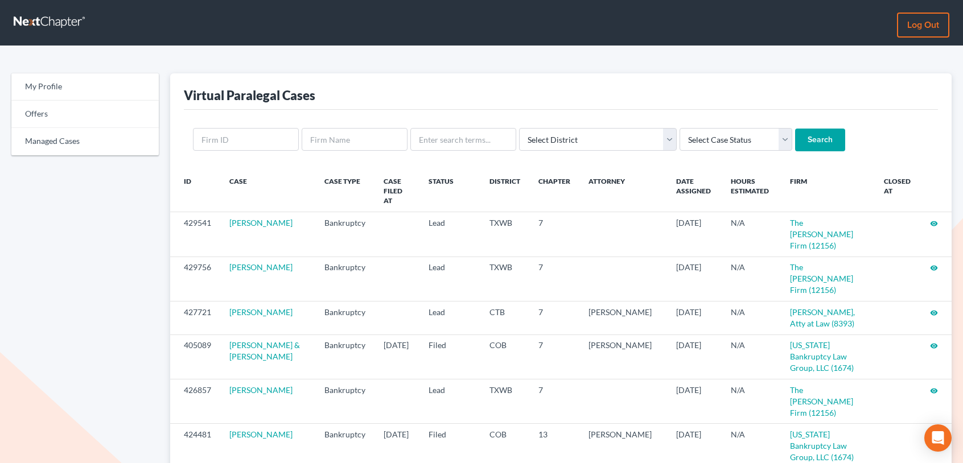 Image resolution: width=963 pixels, height=463 pixels. Describe the element at coordinates (195, 357) in the screenshot. I see `td: 405089` at that location.